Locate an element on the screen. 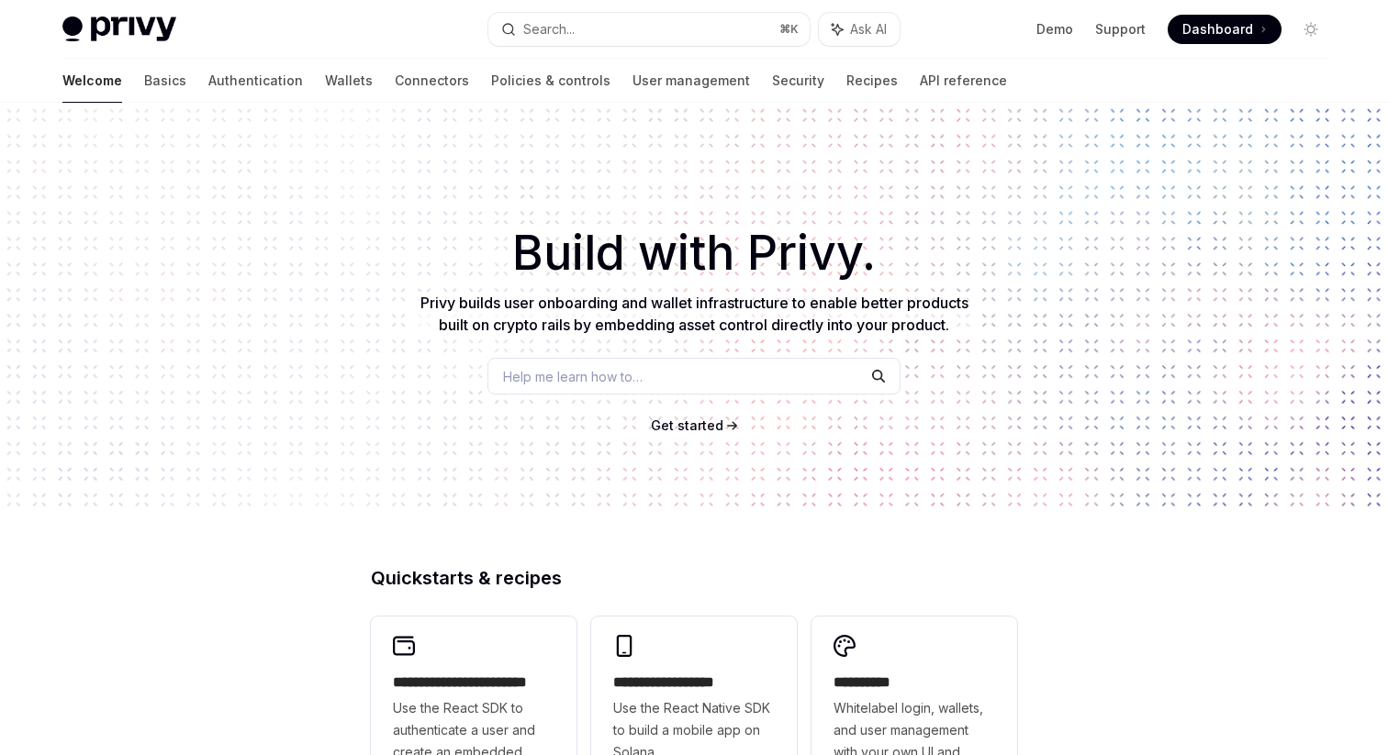  button: Toggle dark mode is located at coordinates (1311, 29).